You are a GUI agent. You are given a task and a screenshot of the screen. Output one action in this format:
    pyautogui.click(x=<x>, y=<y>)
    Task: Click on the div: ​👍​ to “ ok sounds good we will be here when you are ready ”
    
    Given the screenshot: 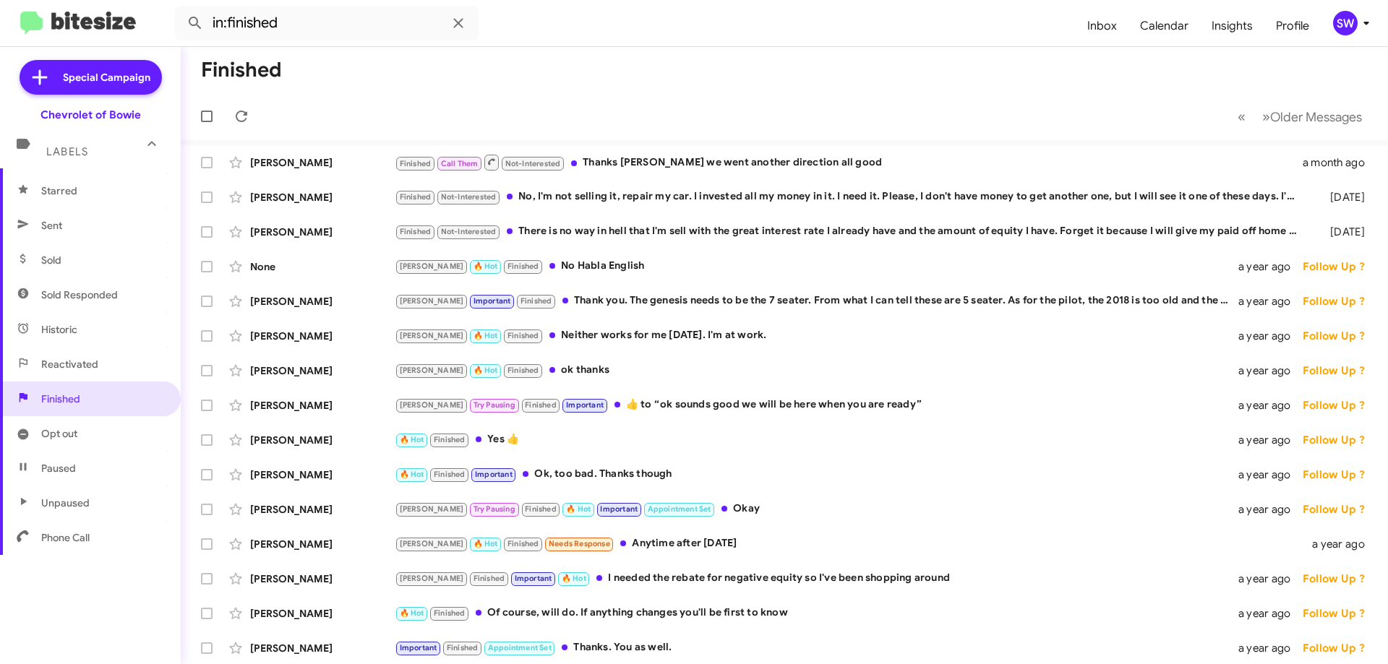 What is the action you would take?
    pyautogui.click(x=816, y=405)
    